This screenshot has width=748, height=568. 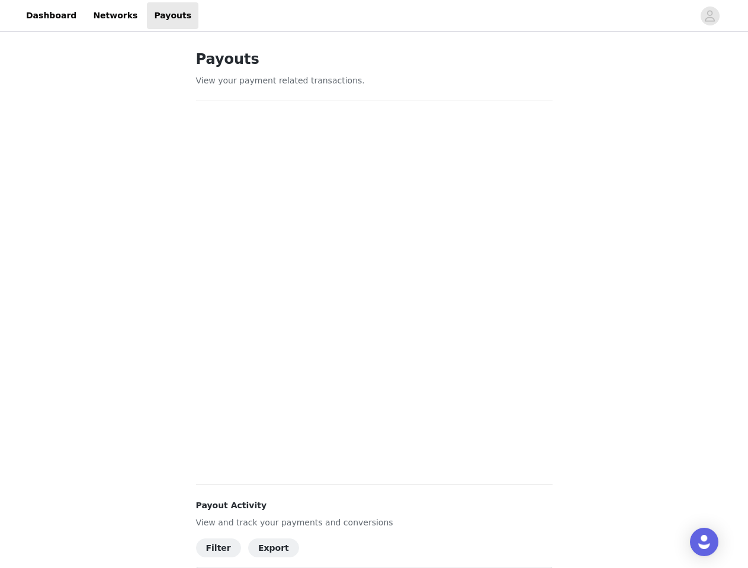 I want to click on h4: Payout Activity, so click(x=374, y=506).